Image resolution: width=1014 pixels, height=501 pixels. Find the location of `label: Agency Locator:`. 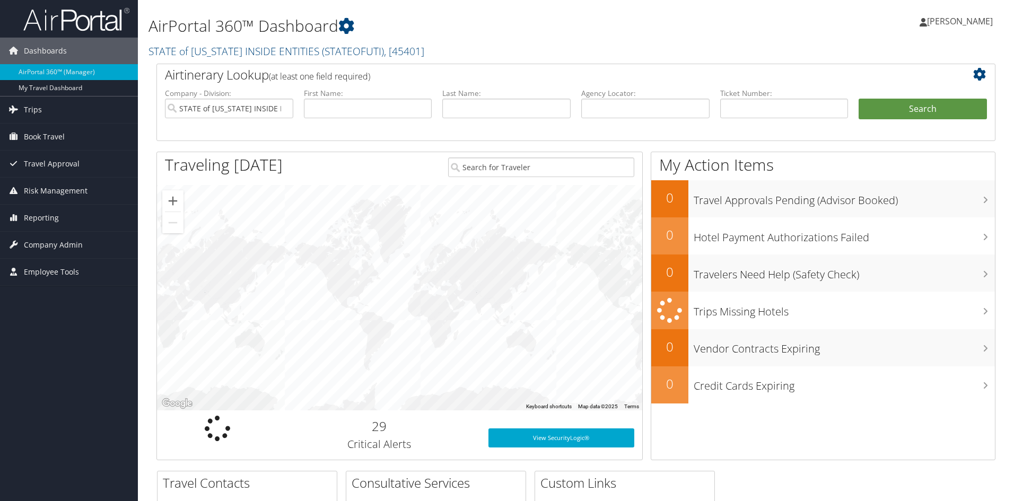

label: Agency Locator: is located at coordinates (646, 93).